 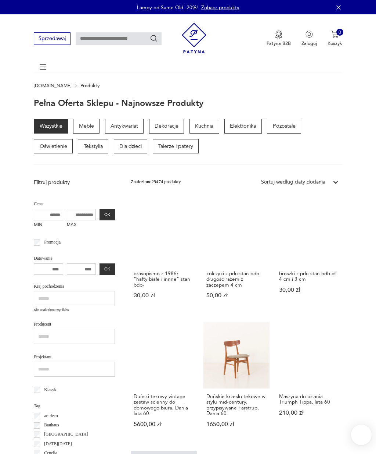 What do you see at coordinates (309, 43) in the screenshot?
I see `p: Zaloguj` at bounding box center [309, 43].